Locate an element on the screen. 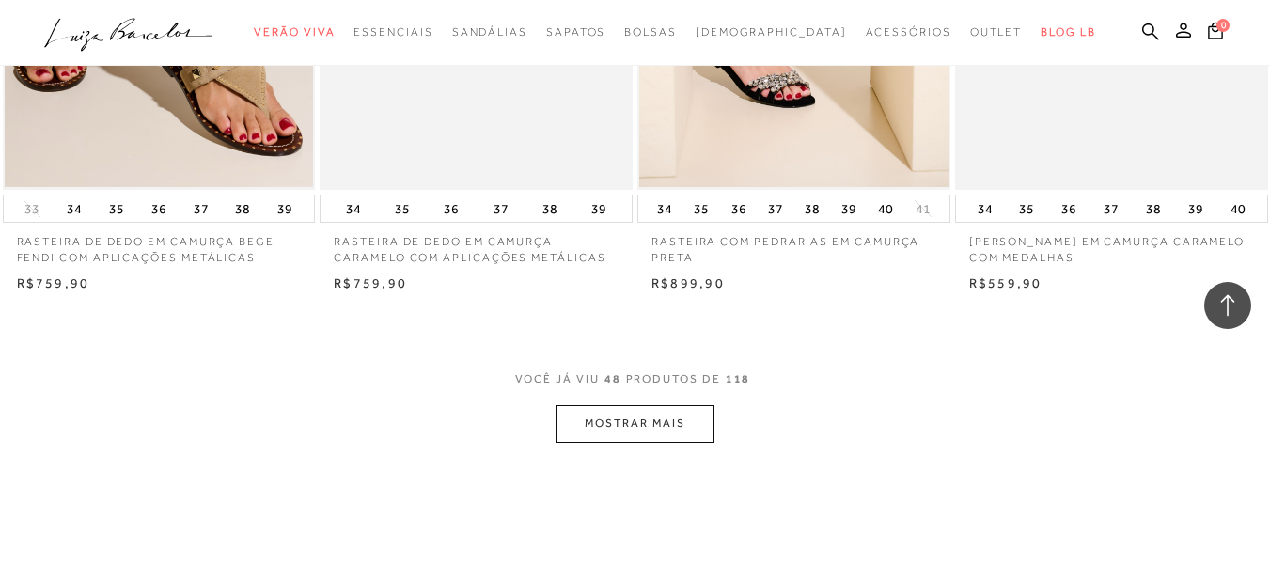 The height and width of the screenshot is (563, 1270). button: 41 is located at coordinates (923, 209).